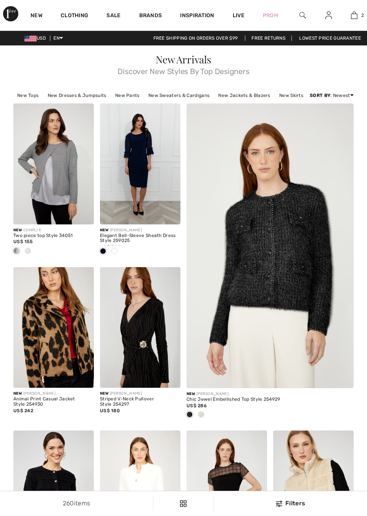 The height and width of the screenshot is (516, 367). I want to click on a: New Dresses & Jumpsuits, so click(77, 95).